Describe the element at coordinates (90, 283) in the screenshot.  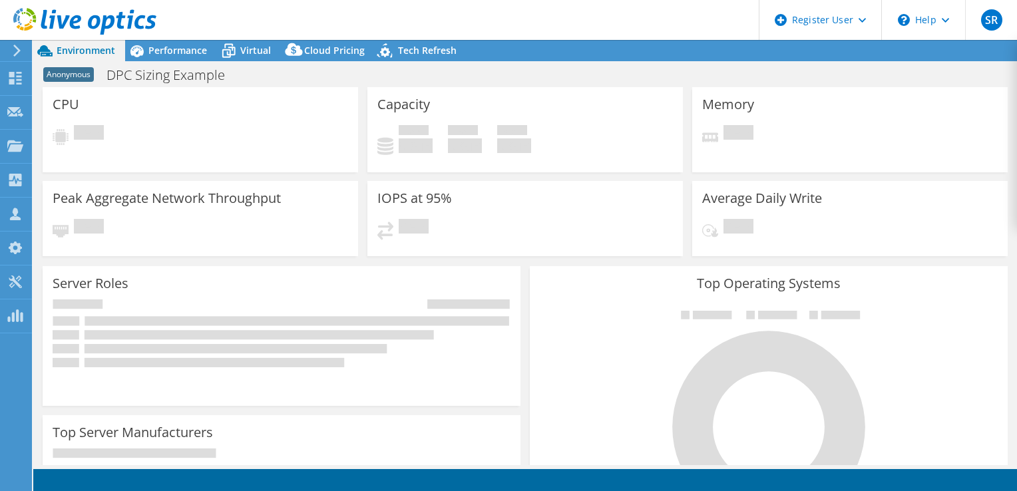
I see `h3: Server Roles` at that location.